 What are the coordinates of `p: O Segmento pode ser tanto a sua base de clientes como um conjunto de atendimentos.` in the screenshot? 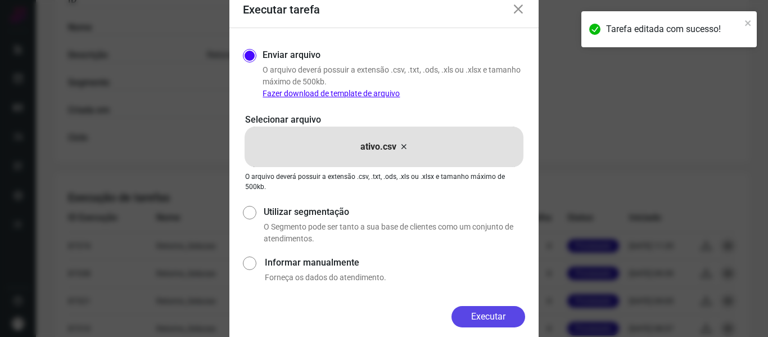 It's located at (394, 233).